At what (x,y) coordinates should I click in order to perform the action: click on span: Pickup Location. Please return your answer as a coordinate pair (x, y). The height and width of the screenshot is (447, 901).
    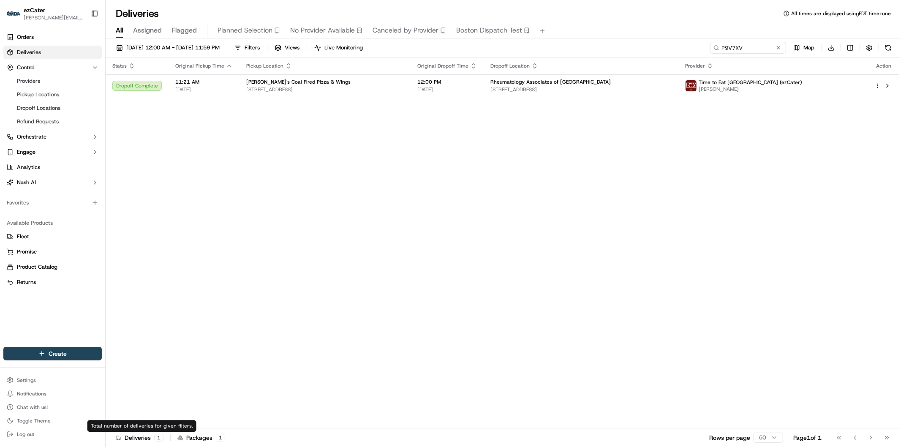
    Looking at the image, I should click on (265, 66).